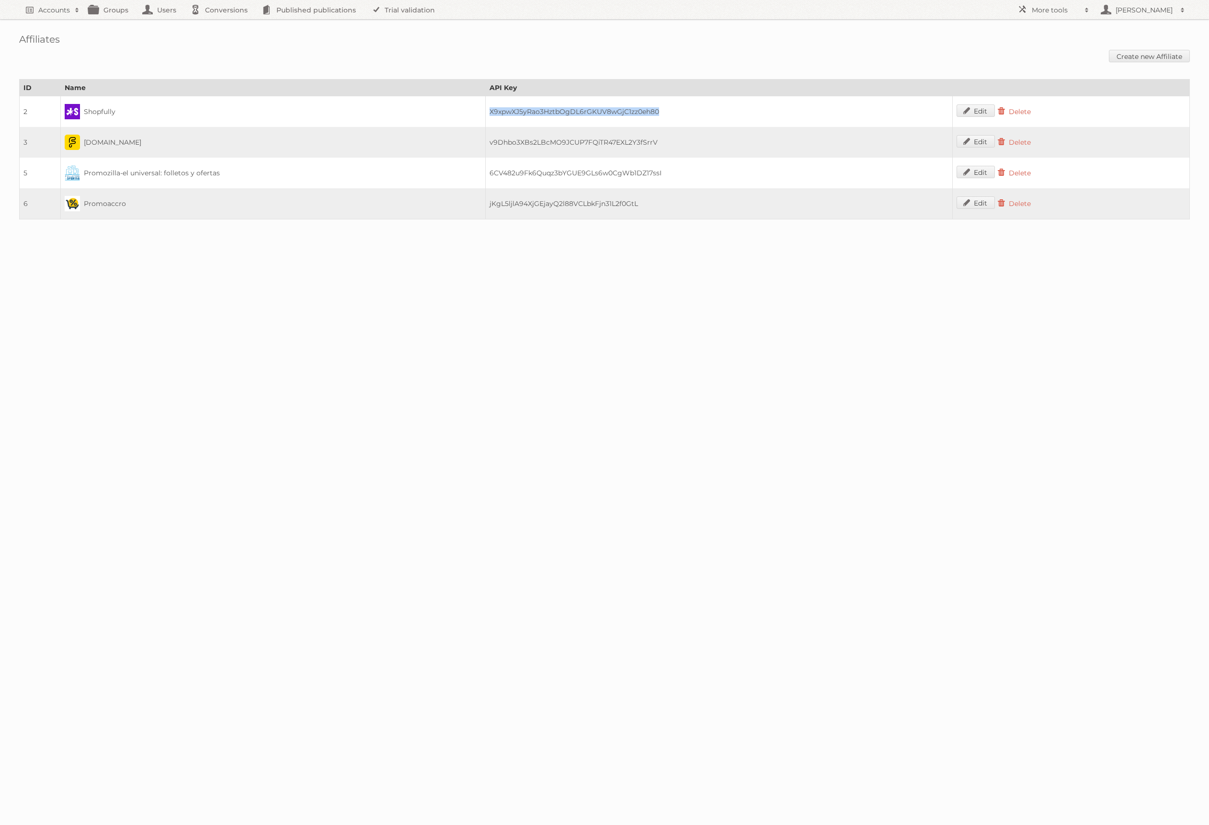 Image resolution: width=1209 pixels, height=825 pixels. What do you see at coordinates (40, 112) in the screenshot?
I see `td: 2` at bounding box center [40, 112].